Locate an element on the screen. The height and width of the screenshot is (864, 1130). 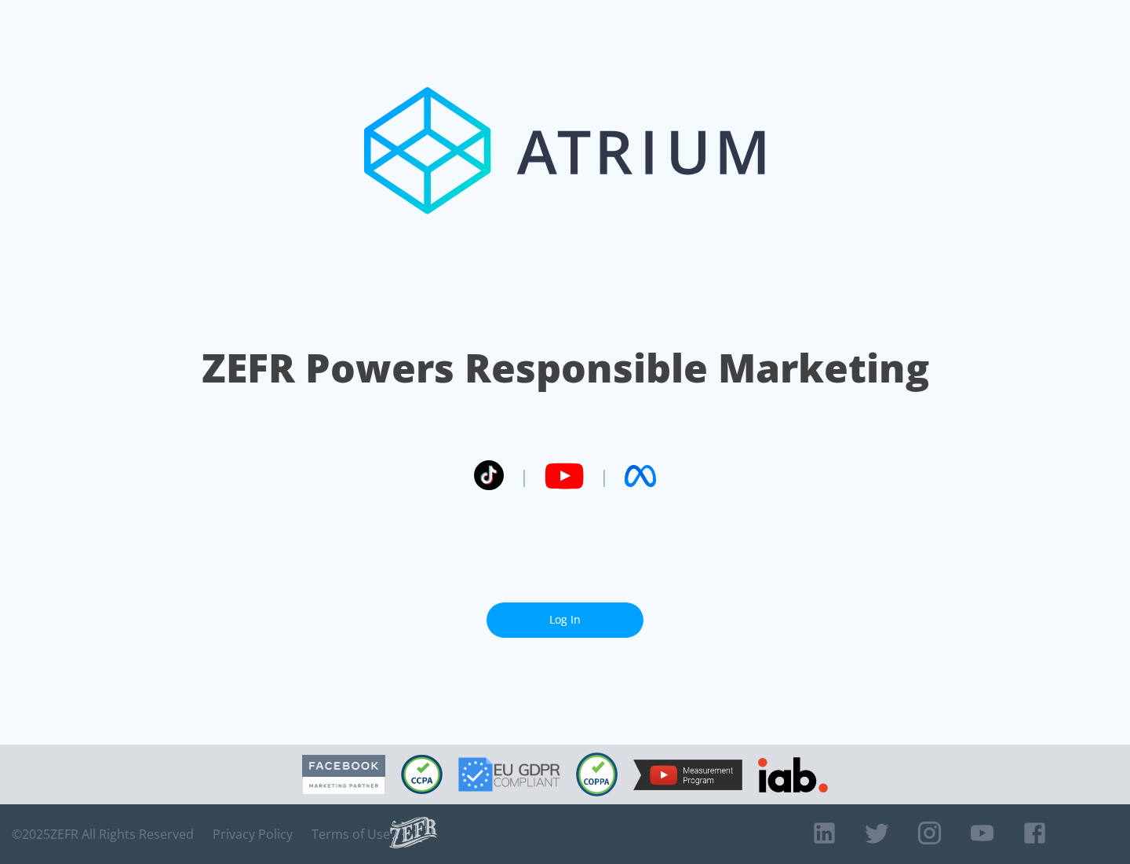
a: Privacy Policy is located at coordinates (253, 834).